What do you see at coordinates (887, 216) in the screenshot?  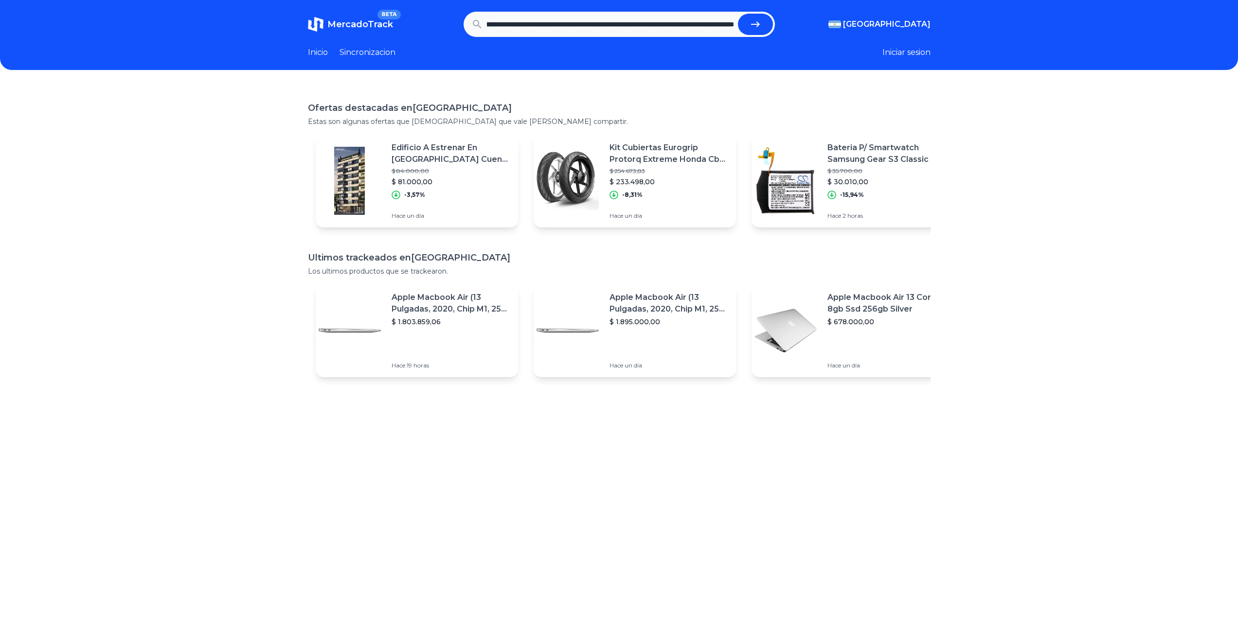 I see `p: Hace 2 horas` at bounding box center [887, 216].